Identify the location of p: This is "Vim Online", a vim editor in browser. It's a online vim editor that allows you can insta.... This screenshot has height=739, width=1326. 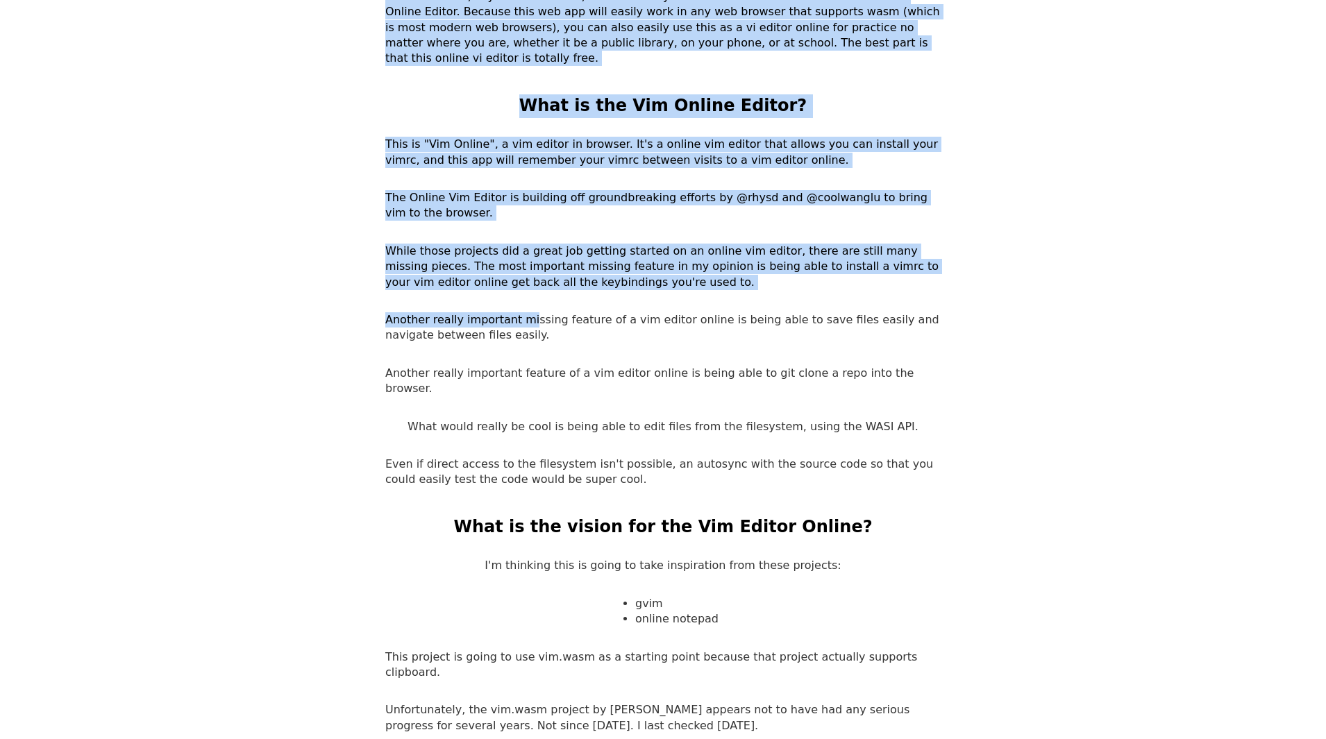
(663, 152).